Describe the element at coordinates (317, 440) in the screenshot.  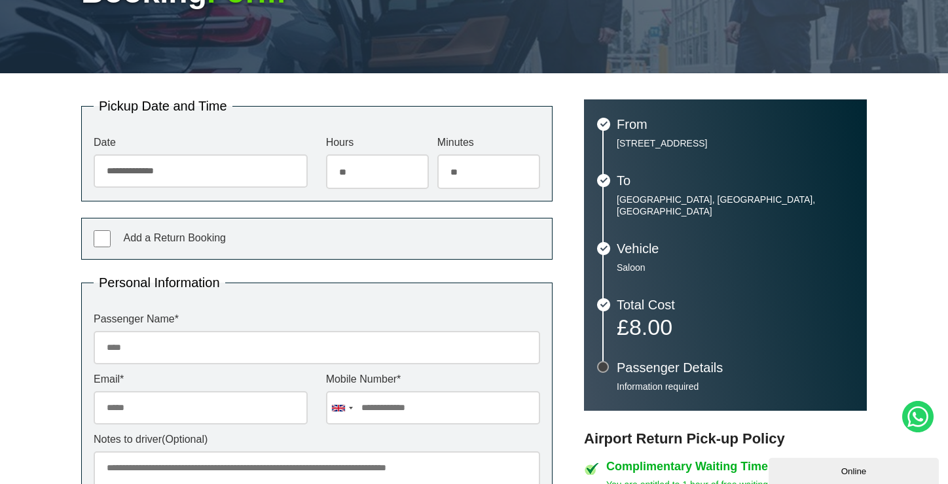
I see `label: Notes to driver` at that location.